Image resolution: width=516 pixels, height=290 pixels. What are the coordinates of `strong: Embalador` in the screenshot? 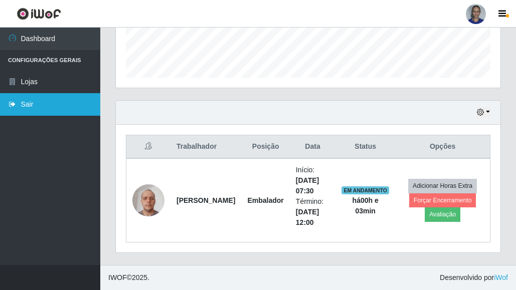 It's located at (265, 201).